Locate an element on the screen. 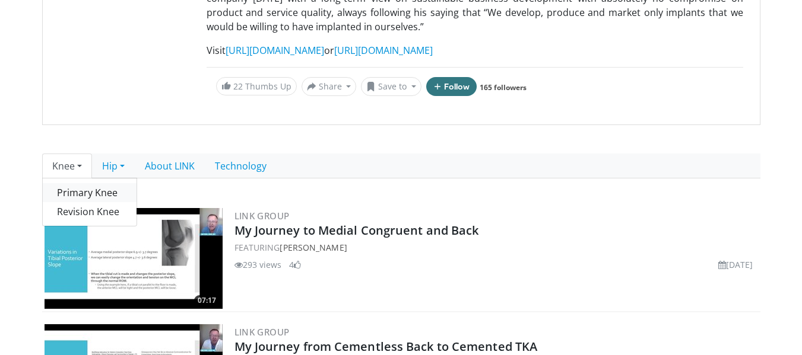  a: Knee is located at coordinates (67, 166).